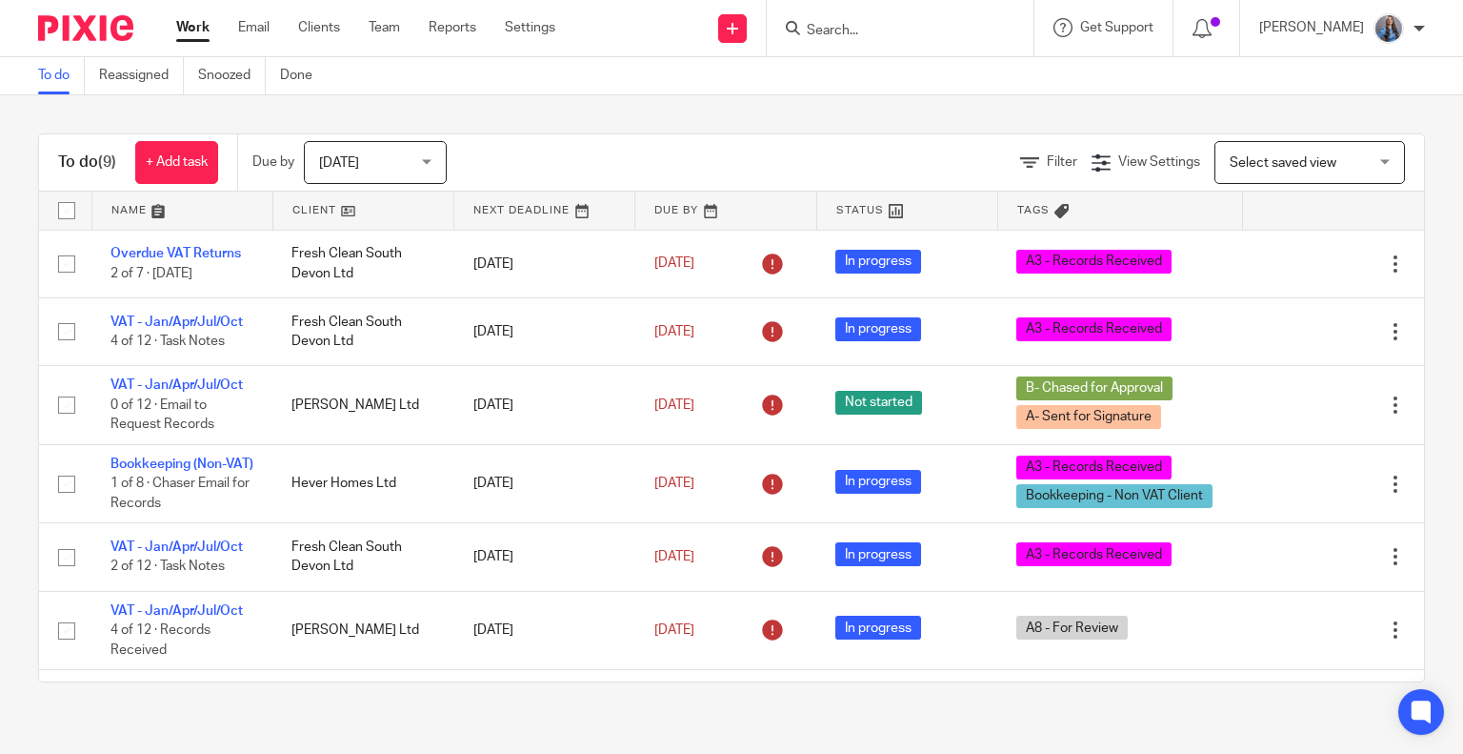 This screenshot has height=754, width=1463. What do you see at coordinates (1072, 627) in the screenshot?
I see `span: A8 - For Review` at bounding box center [1072, 627].